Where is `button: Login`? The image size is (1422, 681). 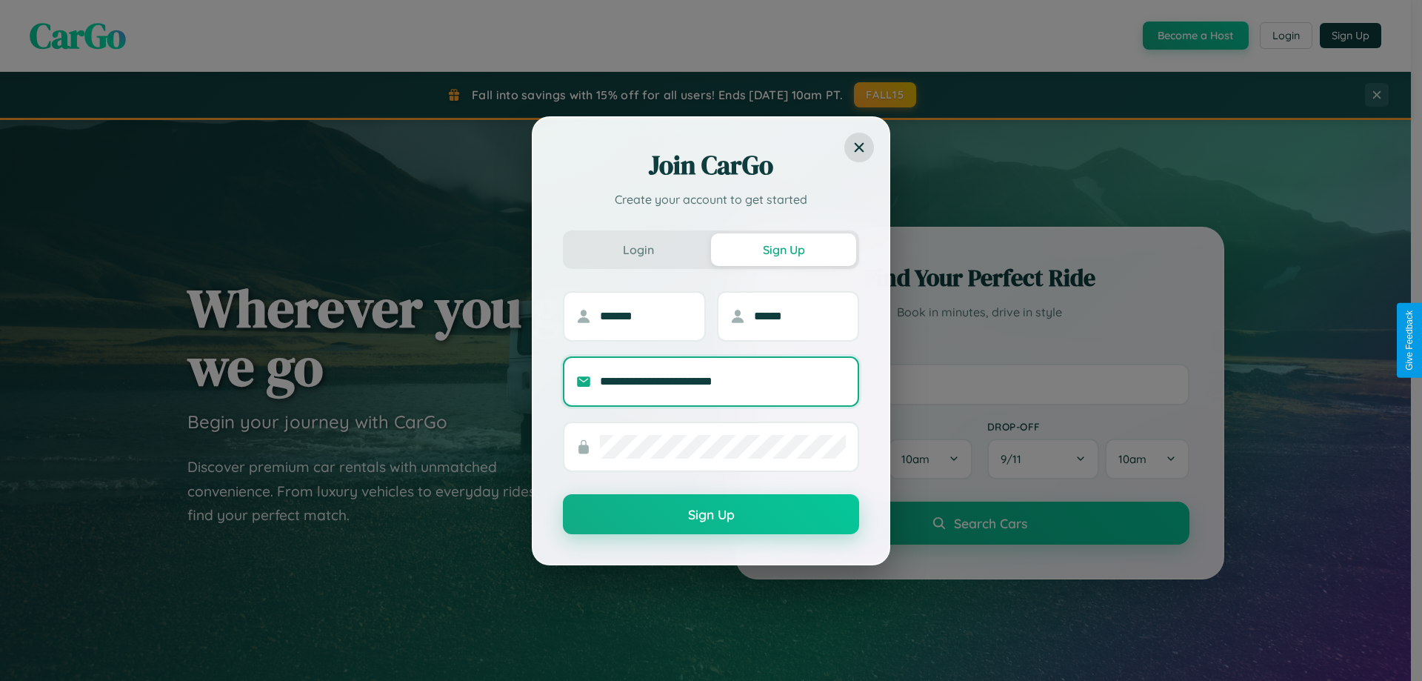
button: Login is located at coordinates (638, 250).